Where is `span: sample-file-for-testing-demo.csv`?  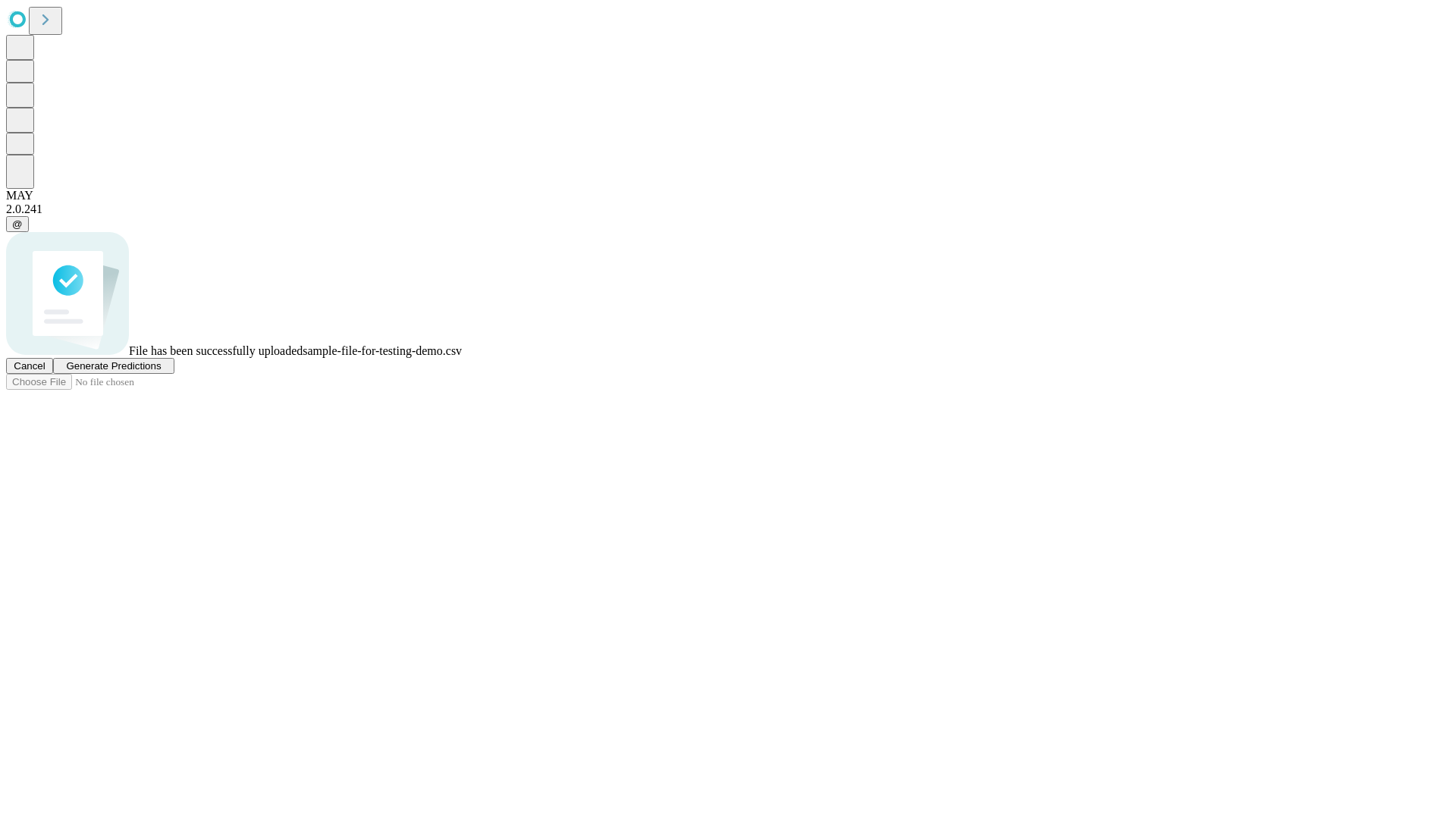 span: sample-file-for-testing-demo.csv is located at coordinates (382, 351).